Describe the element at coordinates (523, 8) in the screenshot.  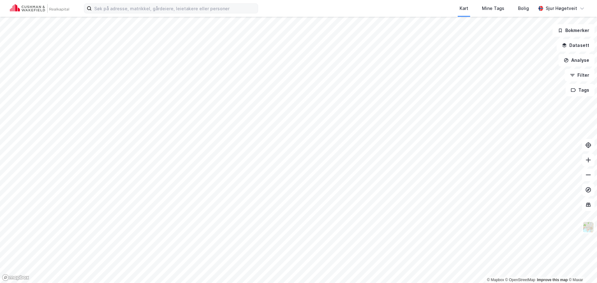
I see `div: Bolig` at that location.